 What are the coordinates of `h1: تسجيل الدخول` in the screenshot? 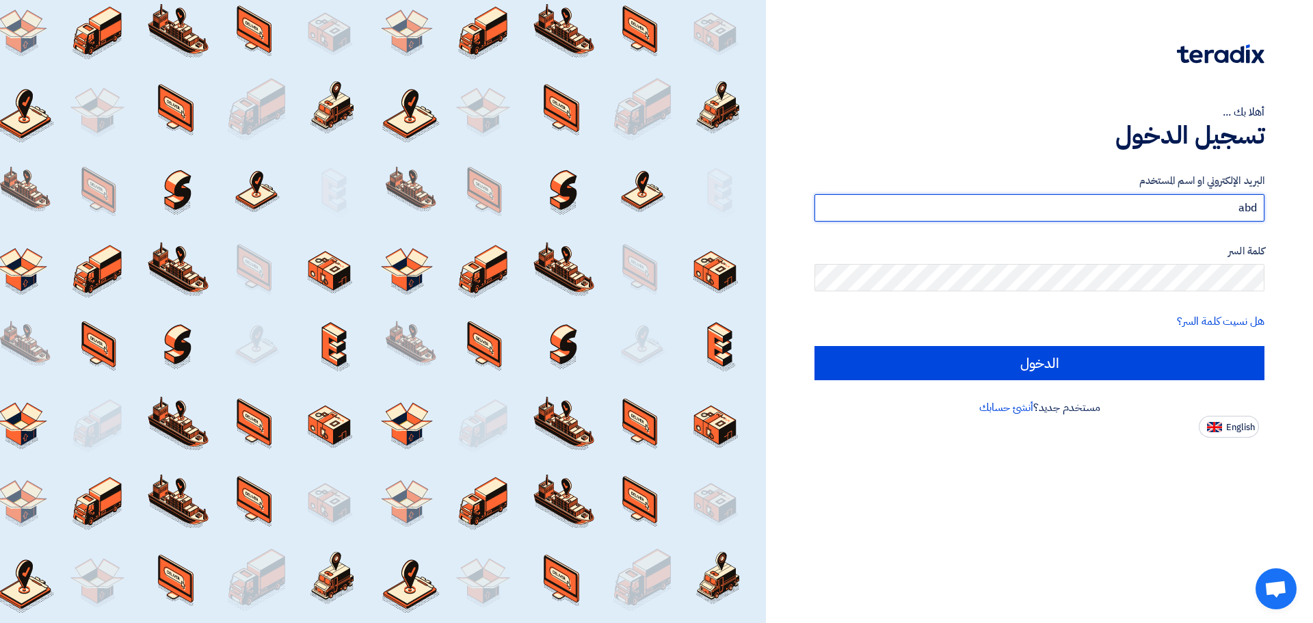 It's located at (1039, 135).